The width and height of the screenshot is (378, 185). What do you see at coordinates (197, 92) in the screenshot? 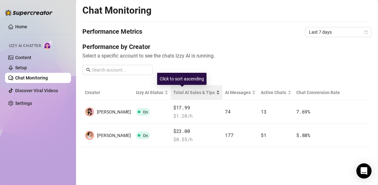
I see `th: Total AI Sales & Tips` at bounding box center [197, 92].